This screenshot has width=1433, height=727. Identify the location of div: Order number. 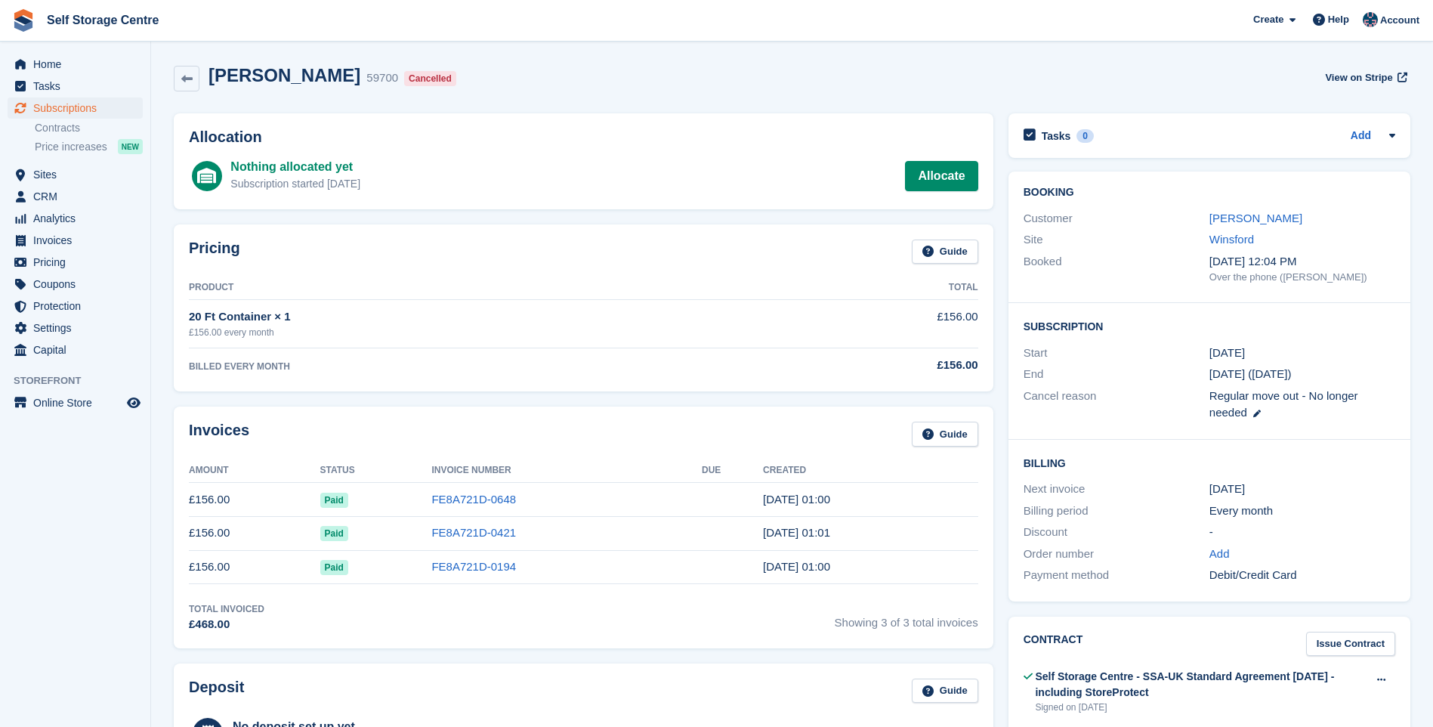
(1116, 554).